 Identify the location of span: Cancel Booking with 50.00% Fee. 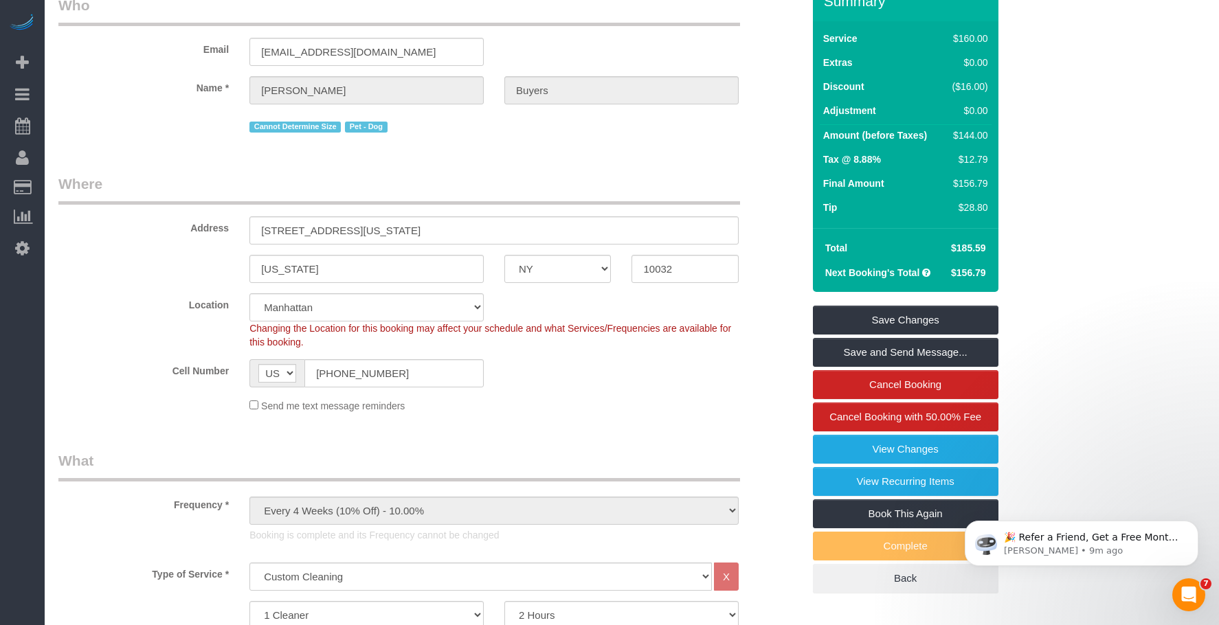
(905, 416).